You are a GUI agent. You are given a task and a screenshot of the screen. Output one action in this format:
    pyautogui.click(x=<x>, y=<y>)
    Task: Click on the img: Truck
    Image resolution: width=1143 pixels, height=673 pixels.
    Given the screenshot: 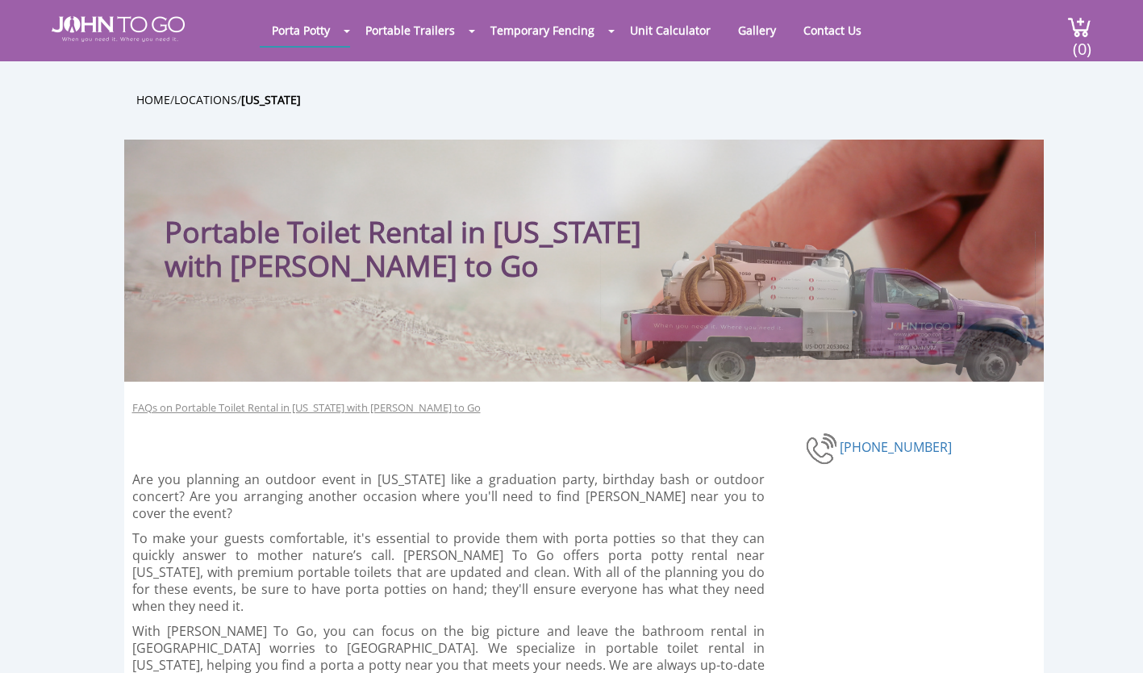 What is the action you would take?
    pyautogui.click(x=818, y=306)
    